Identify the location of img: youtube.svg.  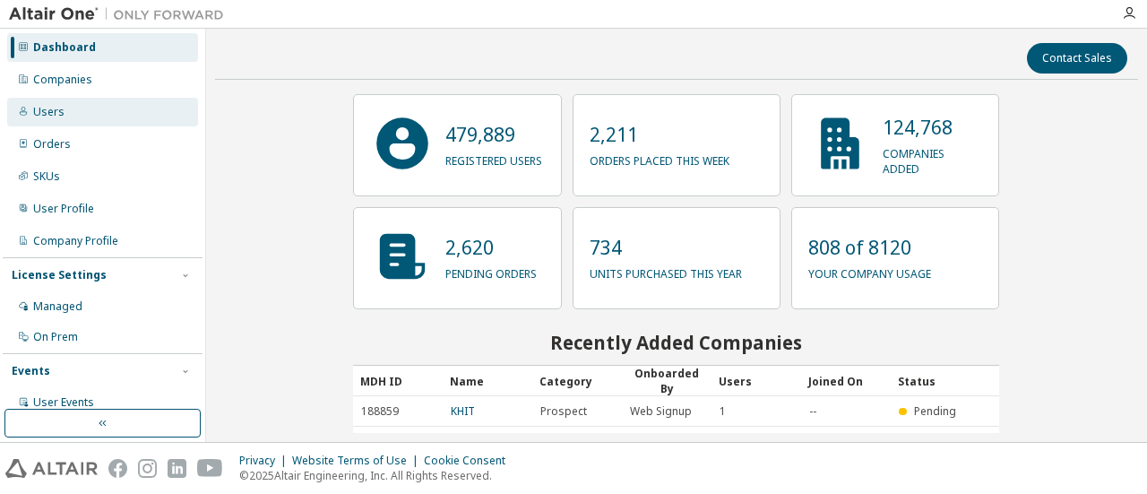
(210, 468).